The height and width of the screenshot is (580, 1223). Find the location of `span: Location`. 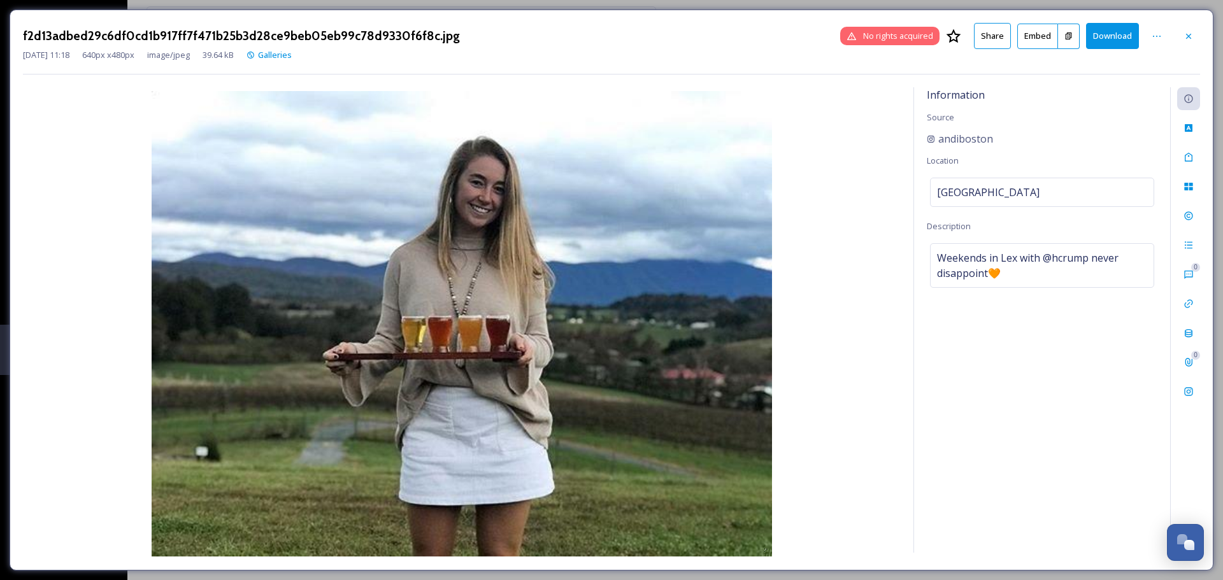

span: Location is located at coordinates (943, 160).